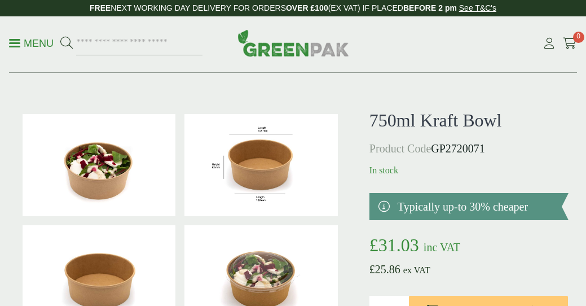  What do you see at coordinates (469, 170) in the screenshot?
I see `p: In stock` at bounding box center [469, 170].